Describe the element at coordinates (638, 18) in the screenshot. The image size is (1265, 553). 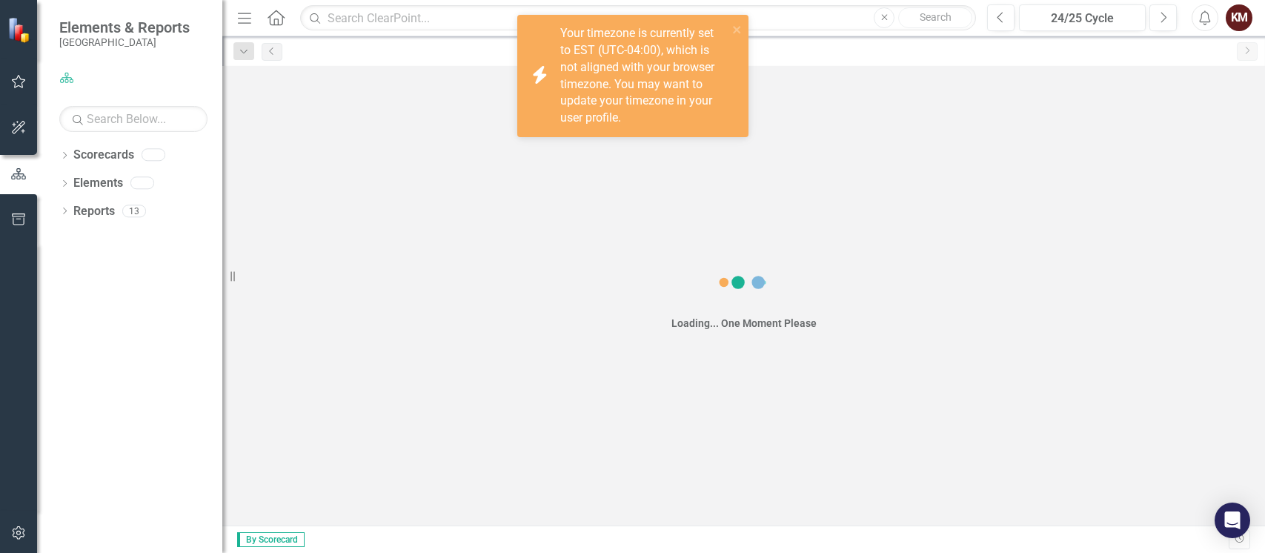
I see `input: Search ClearPoint...` at that location.